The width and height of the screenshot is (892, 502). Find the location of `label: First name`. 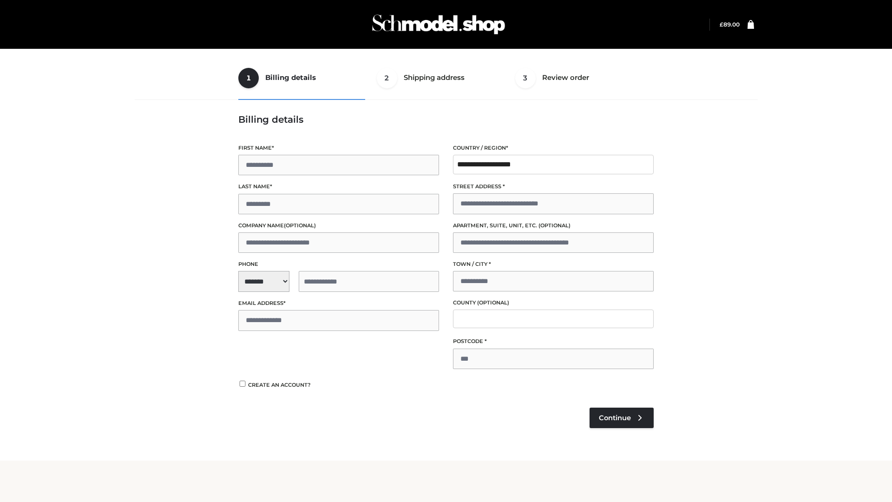

label: First name is located at coordinates (339, 148).